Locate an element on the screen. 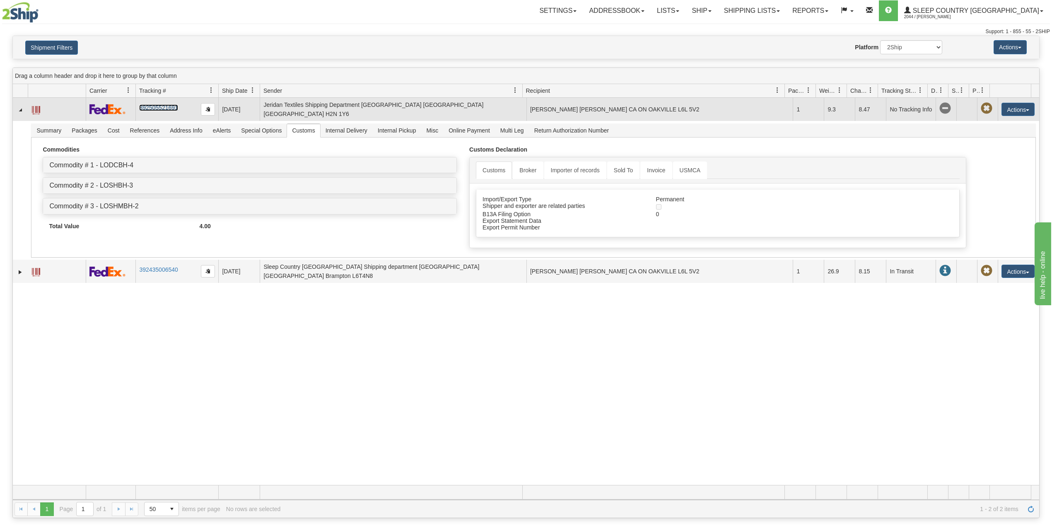 The width and height of the screenshot is (1052, 526). div: Export Permit Number is located at coordinates (563, 227).